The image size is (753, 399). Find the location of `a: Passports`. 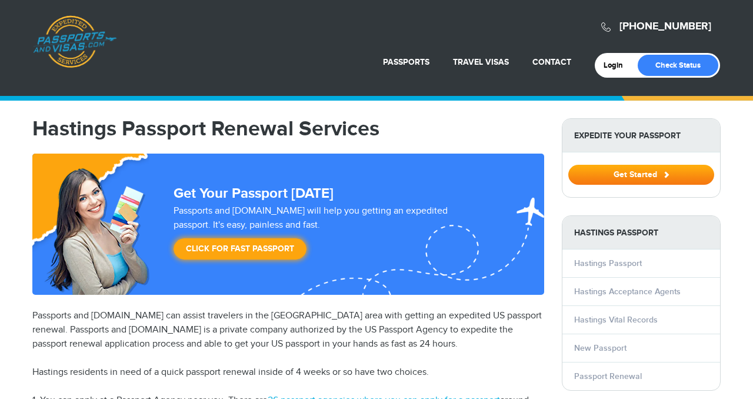

a: Passports is located at coordinates (406, 62).